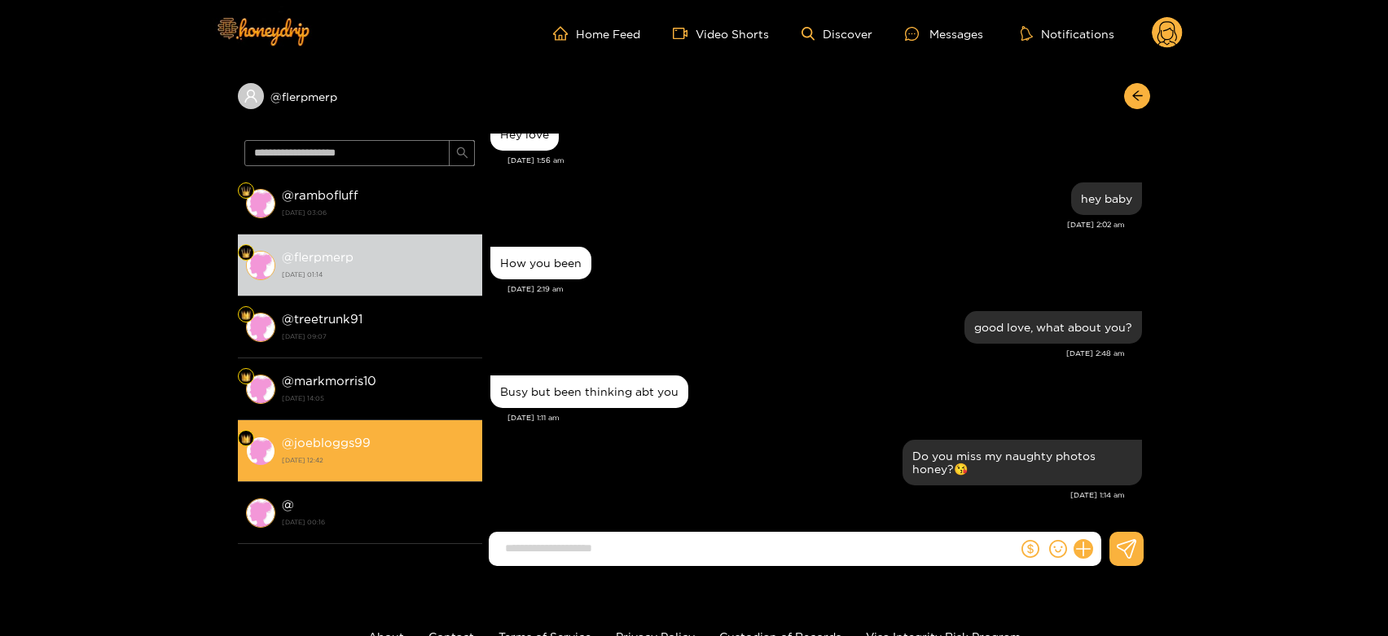 The height and width of the screenshot is (636, 1388). Describe the element at coordinates (684, 33) in the screenshot. I see `span: video-camera` at that location.